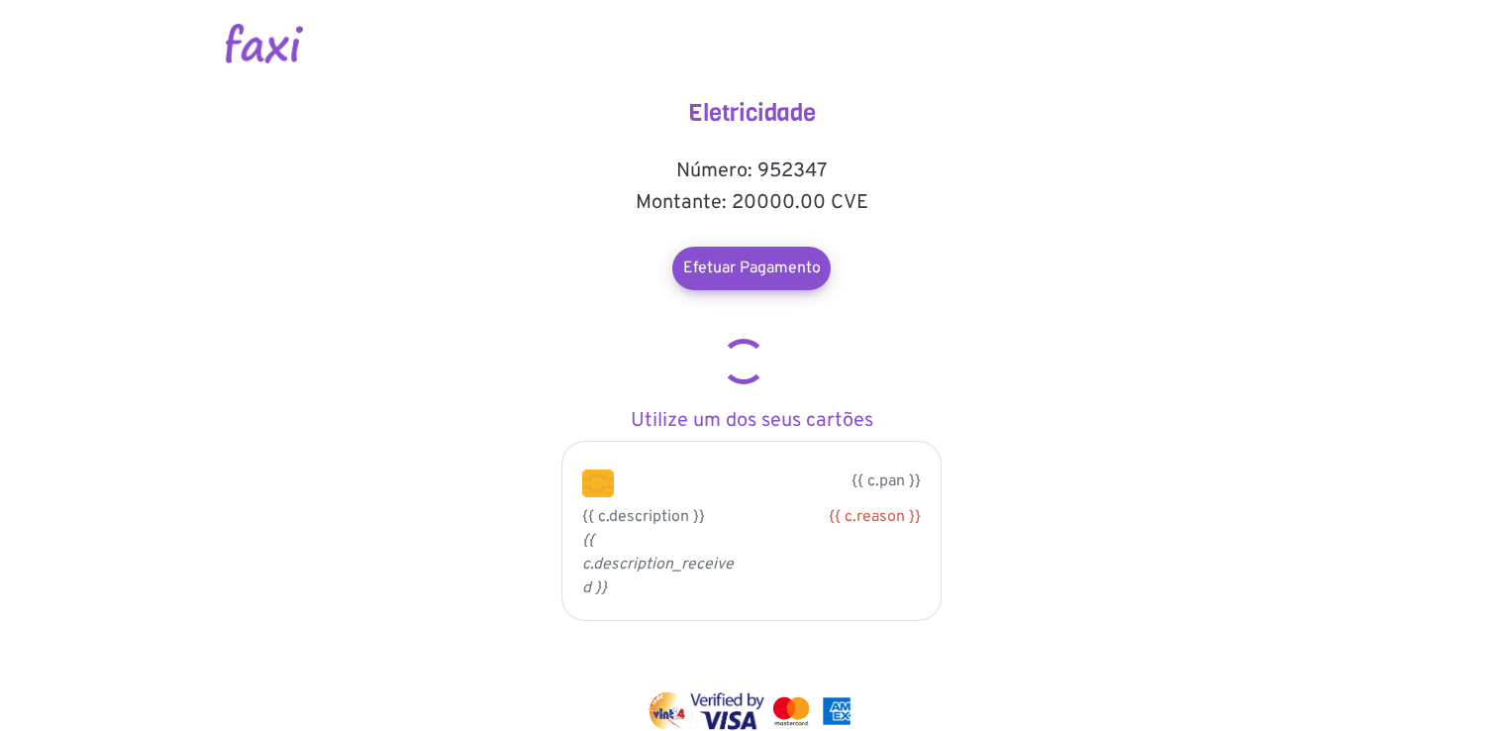 This screenshot has height=731, width=1503. I want to click on h4: Eletricidade, so click(751, 113).